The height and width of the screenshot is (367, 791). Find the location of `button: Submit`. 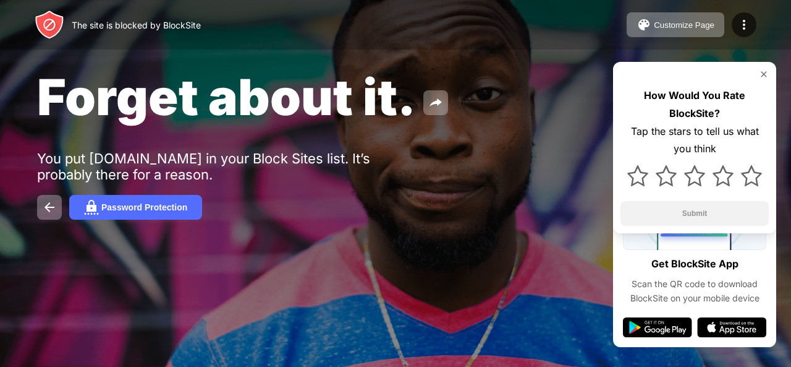

button: Submit is located at coordinates (695, 213).